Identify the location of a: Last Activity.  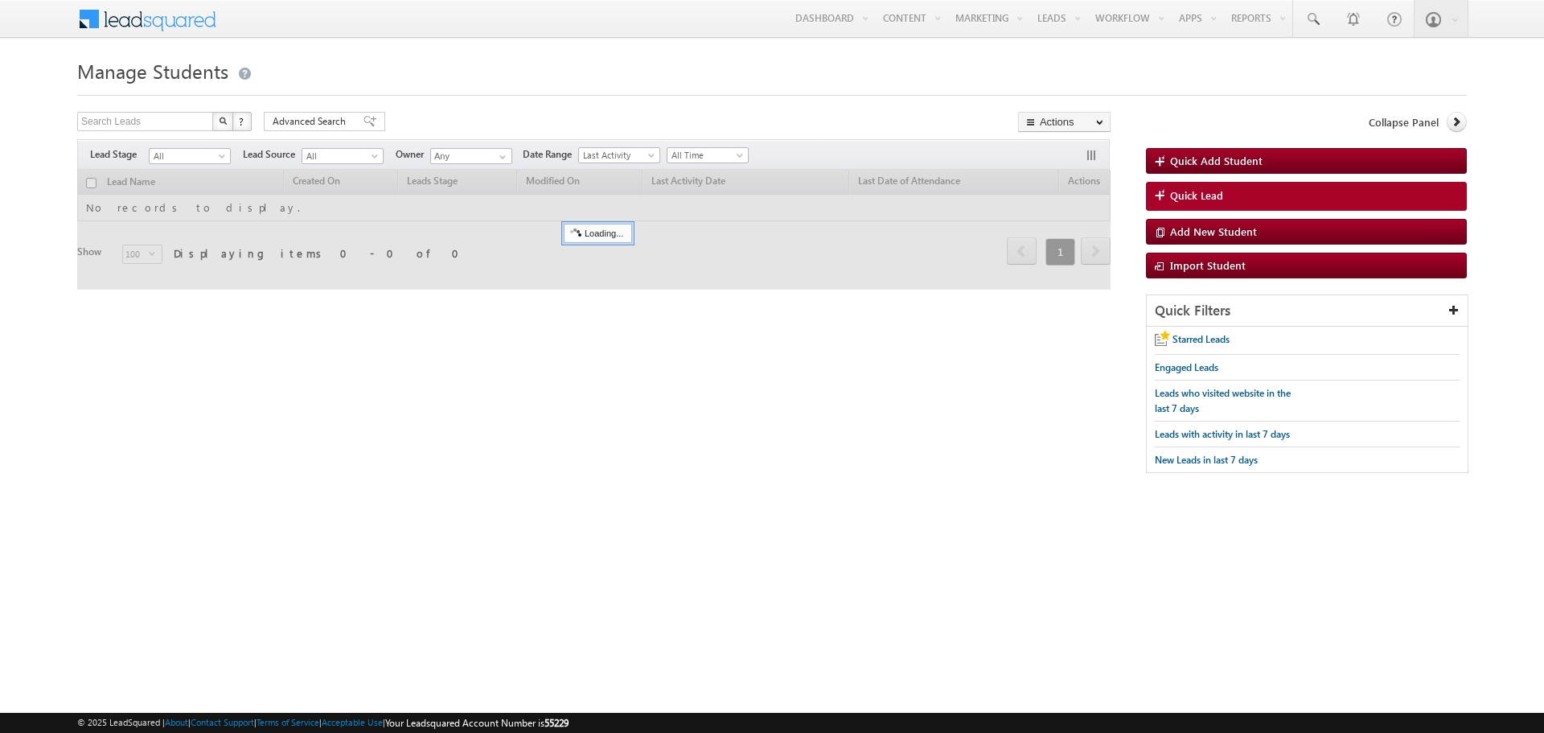
(619, 155).